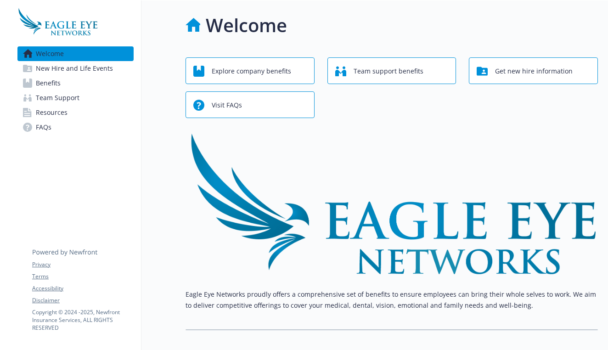 This screenshot has width=608, height=350. I want to click on span: Team Support, so click(57, 98).